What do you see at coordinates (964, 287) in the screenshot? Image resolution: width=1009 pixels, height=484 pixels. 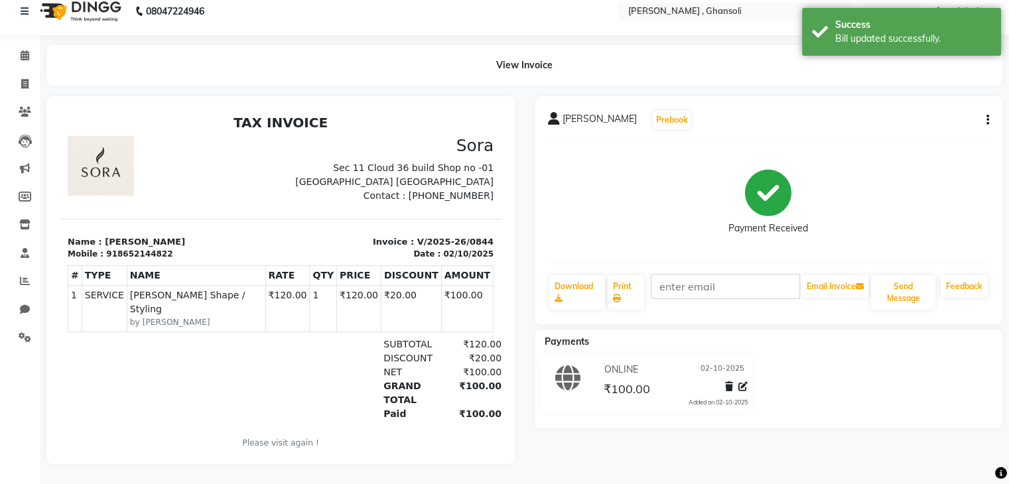 I see `a: Feedback` at bounding box center [964, 287].